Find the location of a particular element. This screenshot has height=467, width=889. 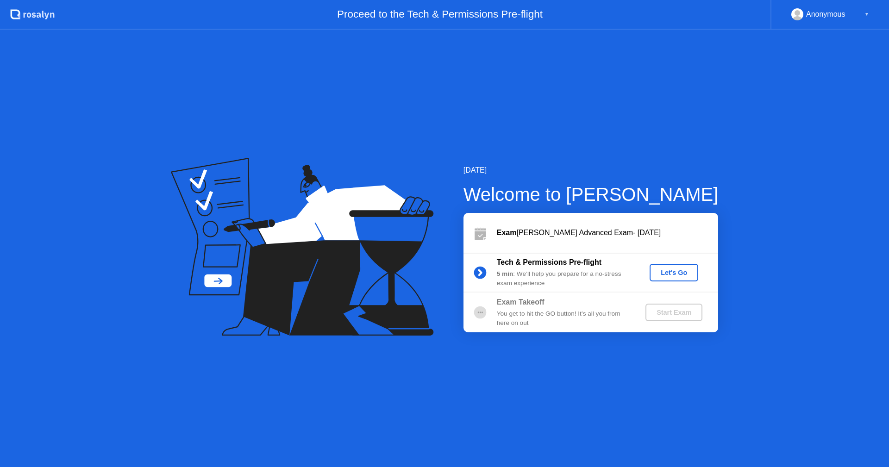

div: Anonymous is located at coordinates (826, 14).